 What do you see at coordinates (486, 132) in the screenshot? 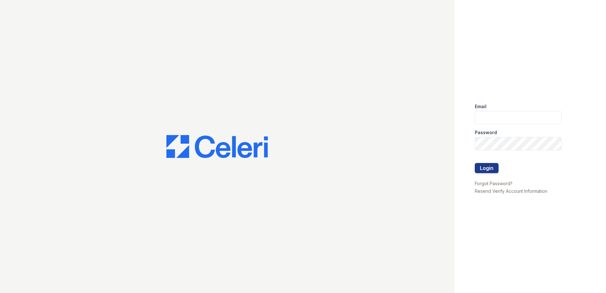
I see `label: Password` at bounding box center [486, 132].